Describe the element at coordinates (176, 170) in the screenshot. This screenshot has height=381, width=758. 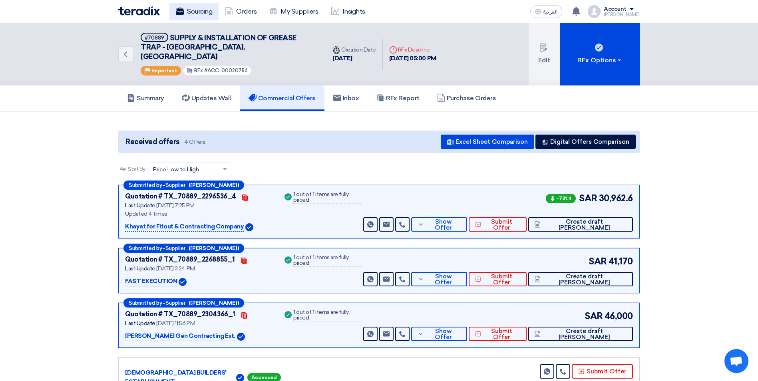
I see `span: Price Low to High` at that location.